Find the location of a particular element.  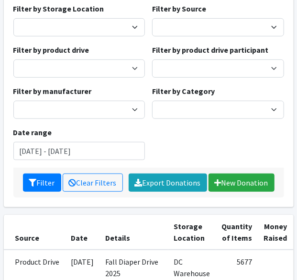

label: Filter by Category is located at coordinates (183, 91).